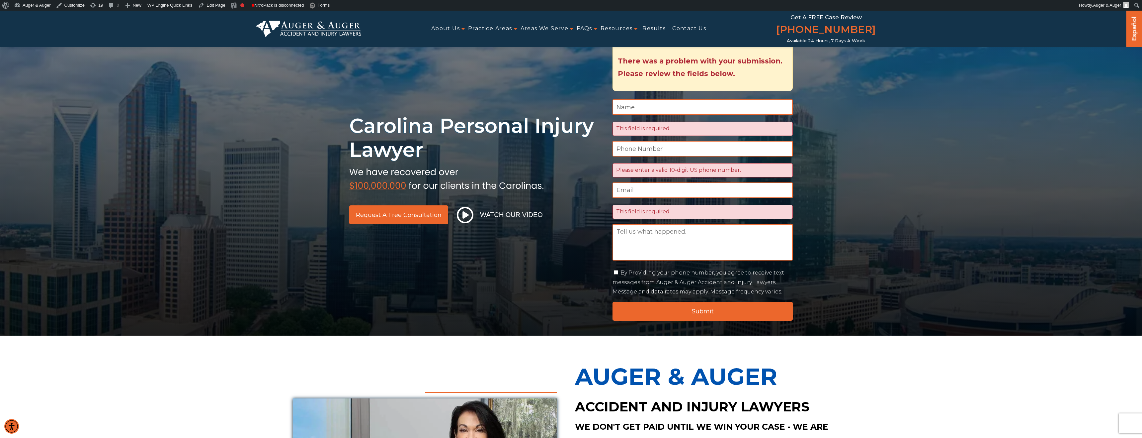 This screenshot has height=438, width=1142. I want to click on div: Accessibility Menu, so click(12, 426).